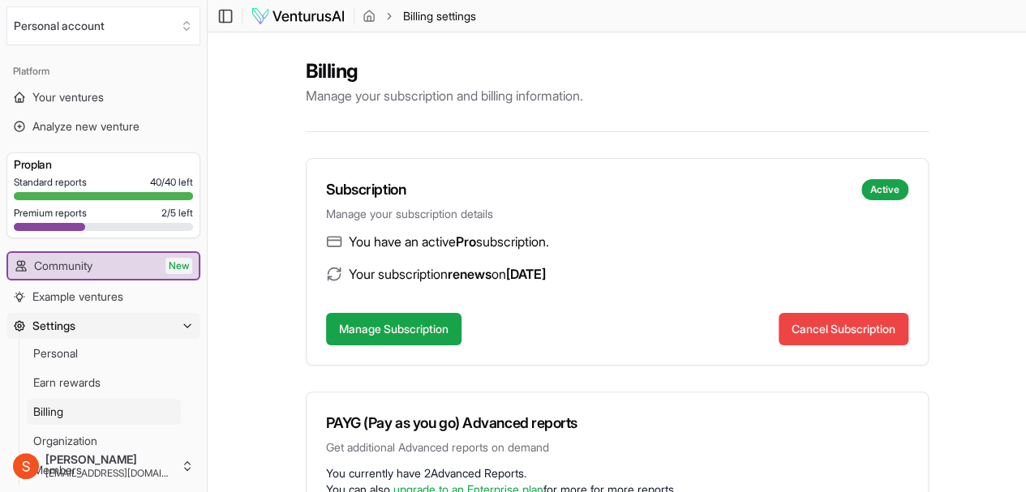 This screenshot has width=1026, height=492. Describe the element at coordinates (63, 266) in the screenshot. I see `span: Community` at that location.